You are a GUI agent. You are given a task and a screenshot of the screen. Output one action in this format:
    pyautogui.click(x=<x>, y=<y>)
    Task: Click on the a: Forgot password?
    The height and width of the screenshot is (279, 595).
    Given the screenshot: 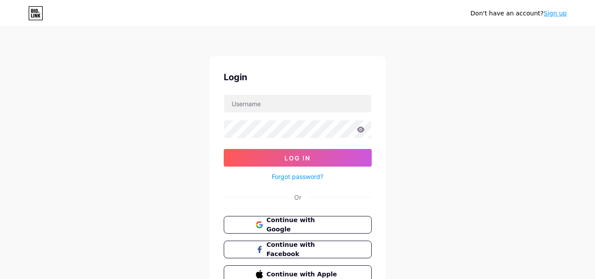 What is the action you would take?
    pyautogui.click(x=297, y=176)
    